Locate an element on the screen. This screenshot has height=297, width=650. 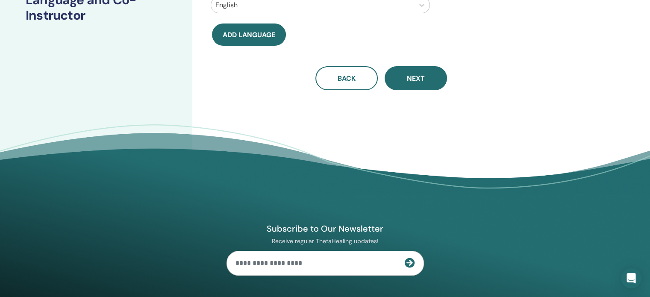
span: Add language is located at coordinates (249, 35).